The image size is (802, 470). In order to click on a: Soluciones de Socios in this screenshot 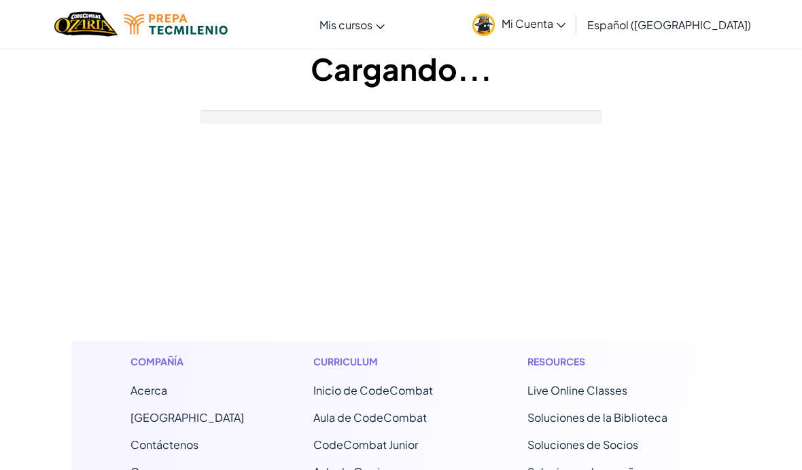, I will do `click(582, 445)`.